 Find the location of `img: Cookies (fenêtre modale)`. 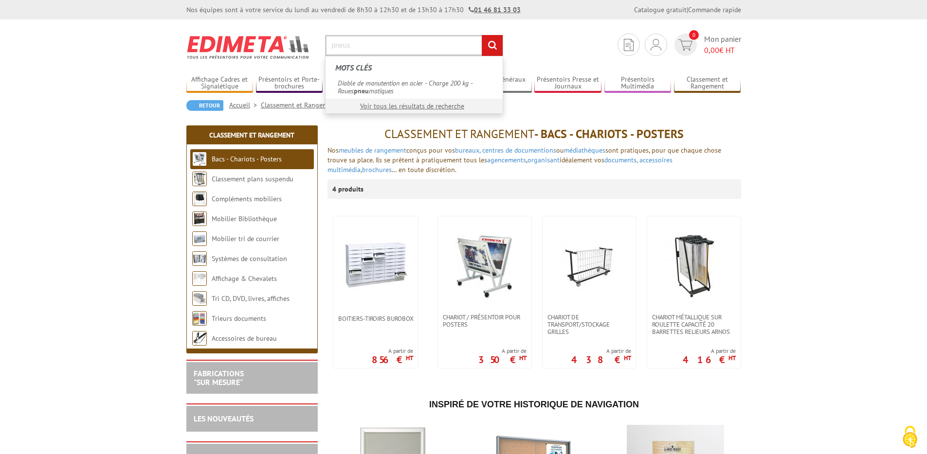

img: Cookies (fenêtre modale) is located at coordinates (910, 437).